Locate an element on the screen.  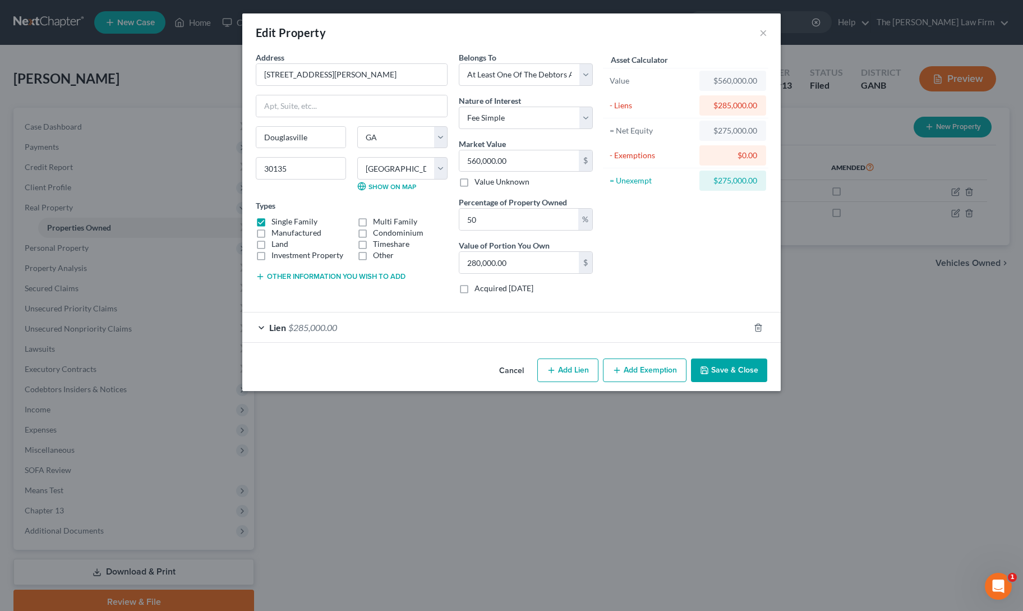
input: Enter city... is located at coordinates (301, 137).